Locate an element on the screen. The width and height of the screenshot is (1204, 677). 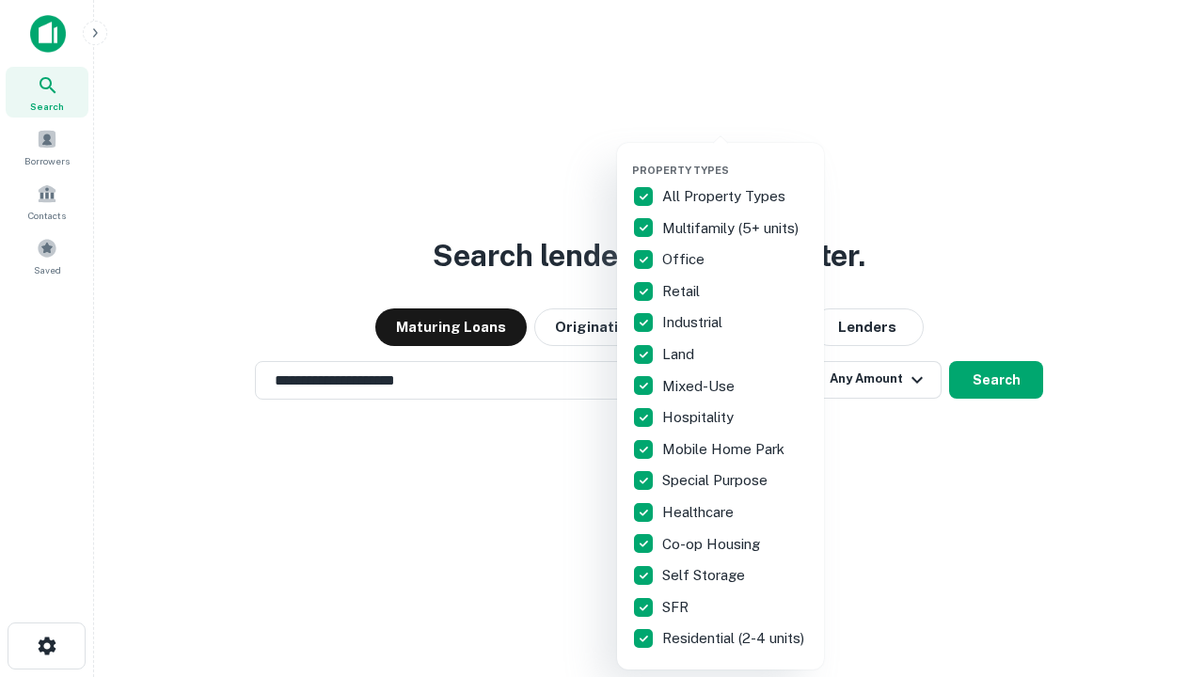
p: Retail is located at coordinates (683, 292).